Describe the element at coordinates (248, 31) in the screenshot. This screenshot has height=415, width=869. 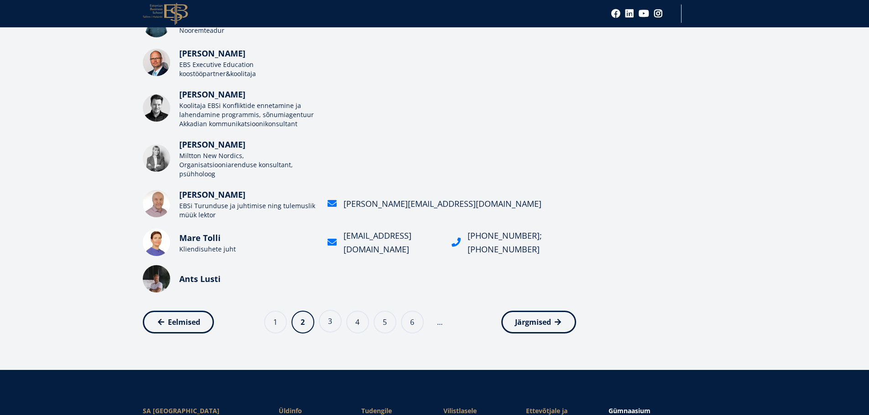
I see `div: Nooremteadur` at that location.